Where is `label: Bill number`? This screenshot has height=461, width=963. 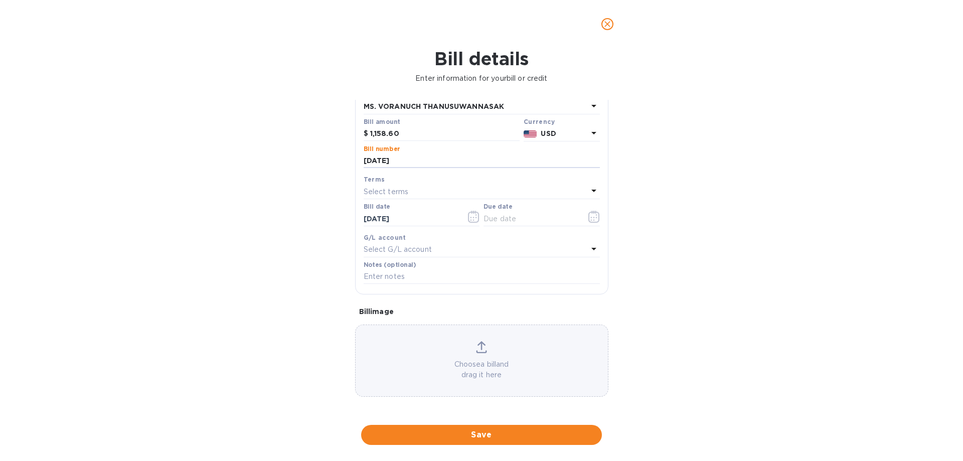
label: Bill number is located at coordinates (382, 149).